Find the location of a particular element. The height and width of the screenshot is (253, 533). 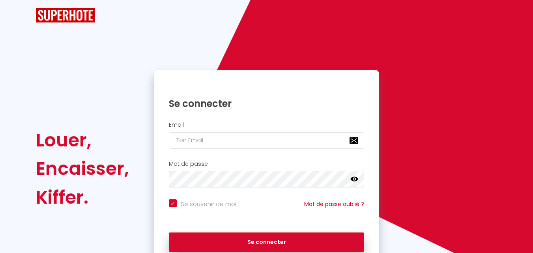

input: Ton Email is located at coordinates (267, 141).